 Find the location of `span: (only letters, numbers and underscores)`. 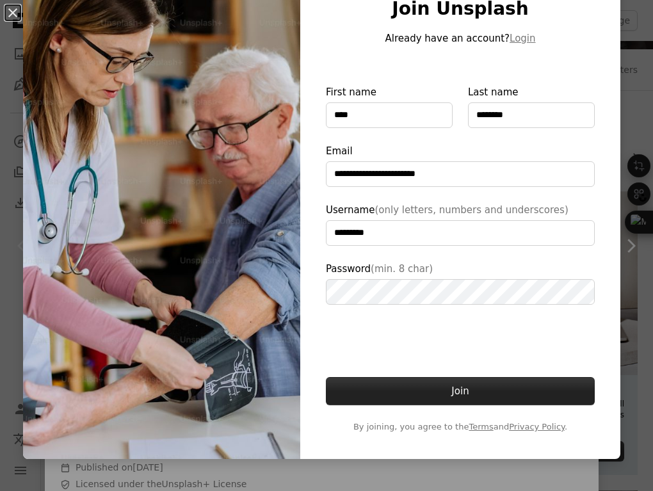

span: (only letters, numbers and underscores) is located at coordinates (471, 210).